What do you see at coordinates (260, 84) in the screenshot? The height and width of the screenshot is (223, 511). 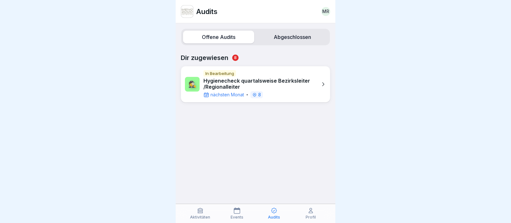 I see `p: Hygienecheck quartalsweise Bezirksleiter /Regionalleiter` at bounding box center [260, 84].